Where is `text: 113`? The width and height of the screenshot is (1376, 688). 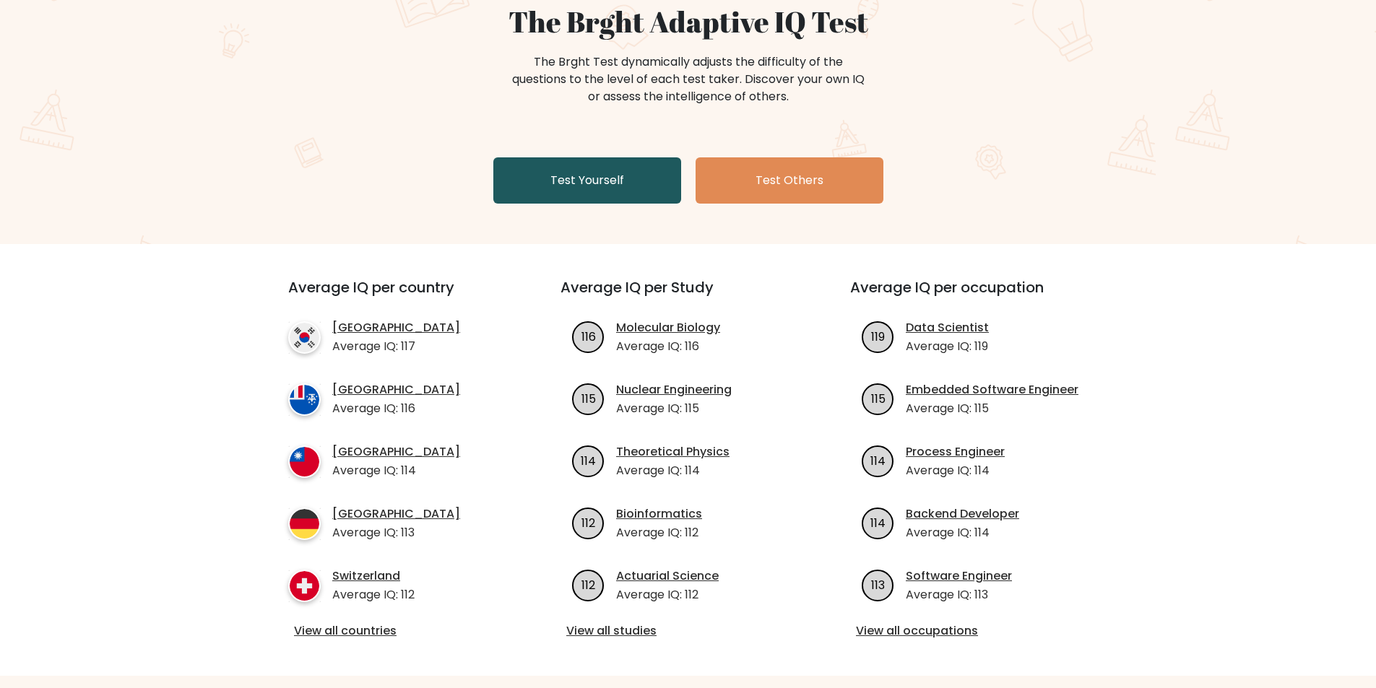 text: 113 is located at coordinates (877, 584).